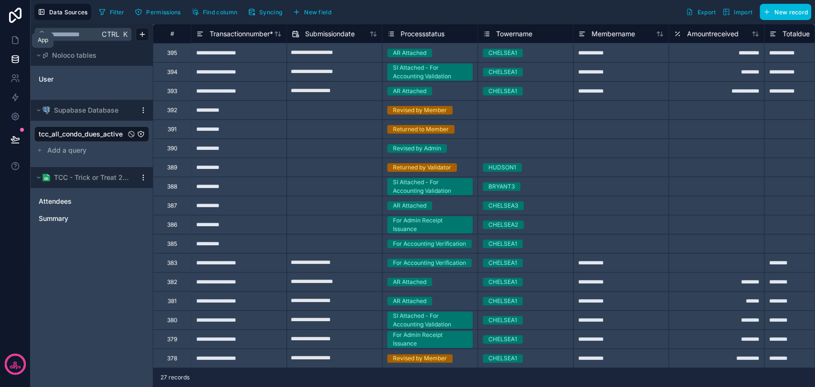  I want to click on div: App, so click(43, 40).